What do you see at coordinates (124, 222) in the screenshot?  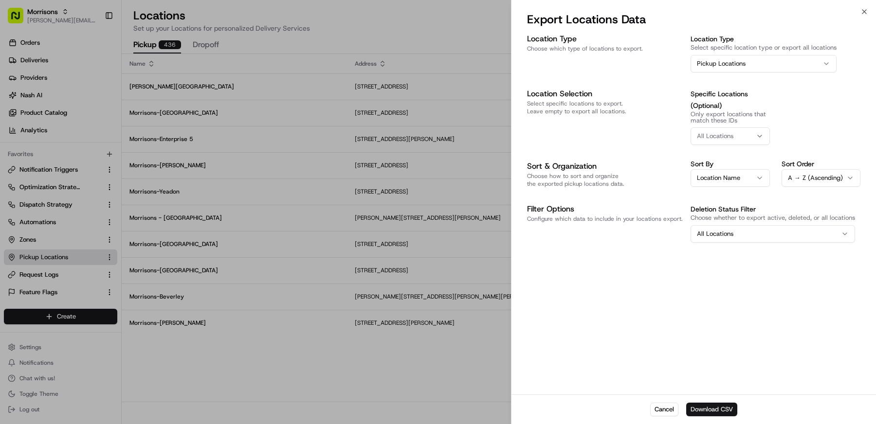 I see `span: API Documentation` at bounding box center [124, 222].